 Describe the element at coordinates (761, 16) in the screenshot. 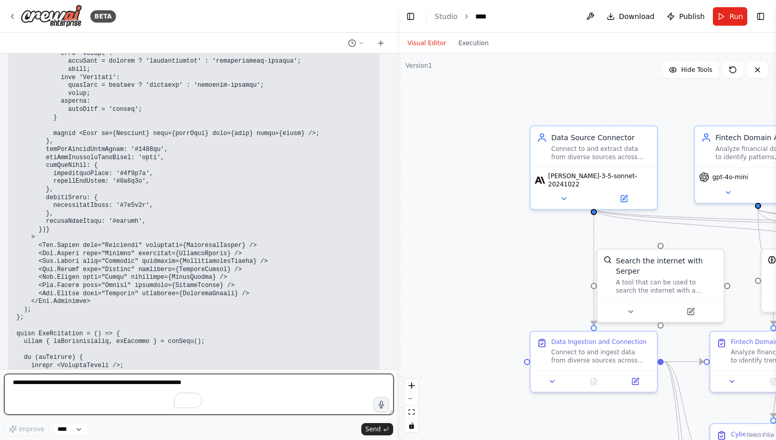

I see `button: Show right sidebar` at that location.